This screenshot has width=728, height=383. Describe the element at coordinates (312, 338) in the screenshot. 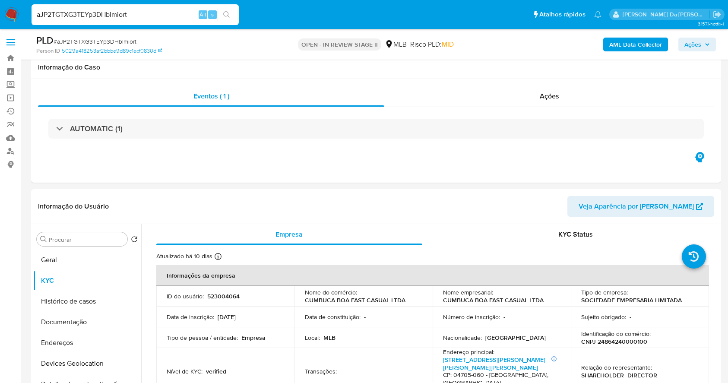

I see `p: Local :` at that location.